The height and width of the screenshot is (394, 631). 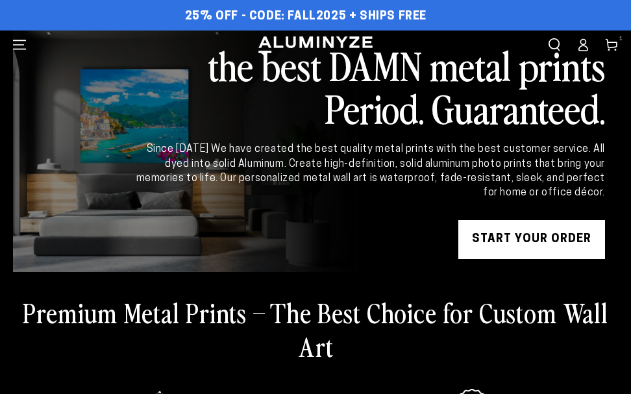 I want to click on summary: Search our site, so click(x=555, y=45).